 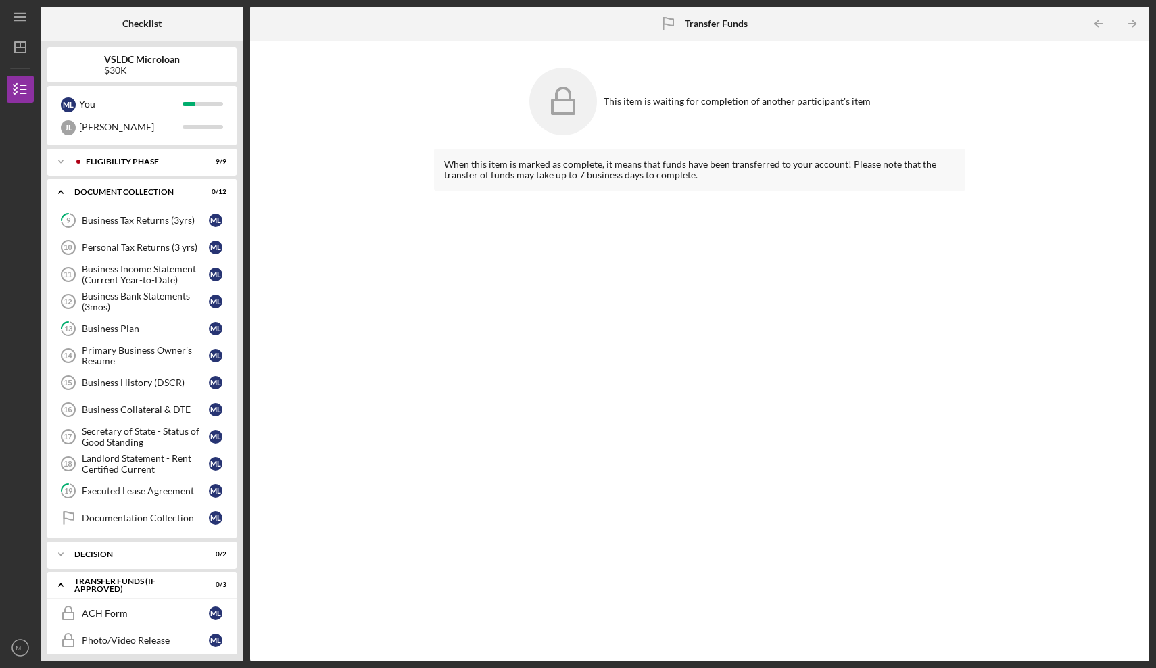 I want to click on a: 13Business PlanML, so click(x=142, y=328).